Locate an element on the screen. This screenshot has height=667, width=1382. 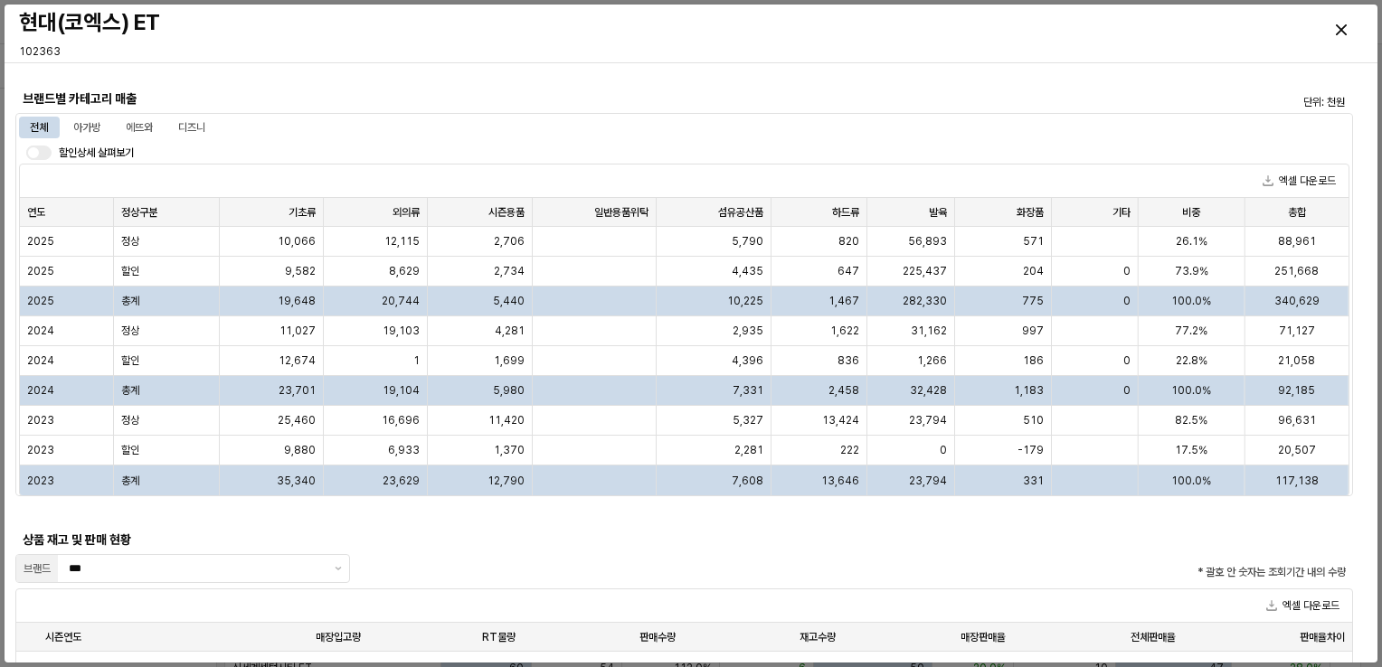
span: 6,933 is located at coordinates (403, 450).